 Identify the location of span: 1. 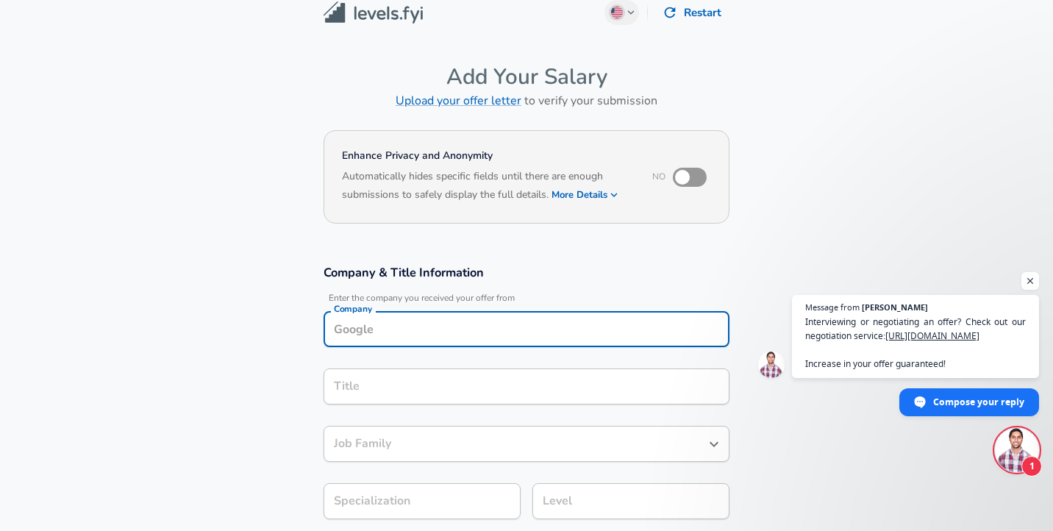
(1032, 466).